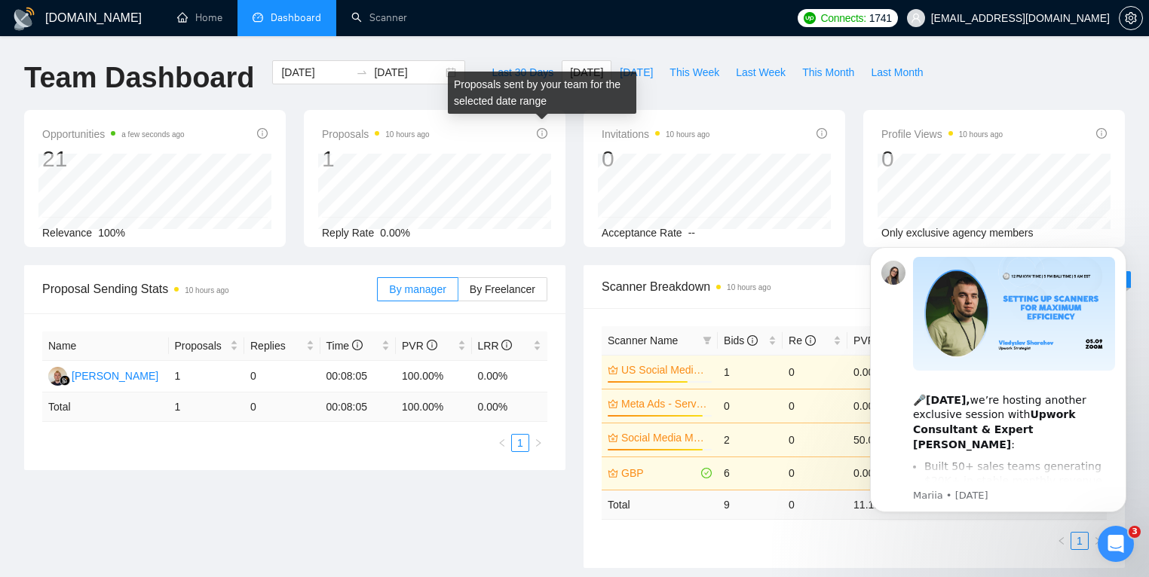 The image size is (1149, 577). I want to click on div: 21, so click(113, 159).